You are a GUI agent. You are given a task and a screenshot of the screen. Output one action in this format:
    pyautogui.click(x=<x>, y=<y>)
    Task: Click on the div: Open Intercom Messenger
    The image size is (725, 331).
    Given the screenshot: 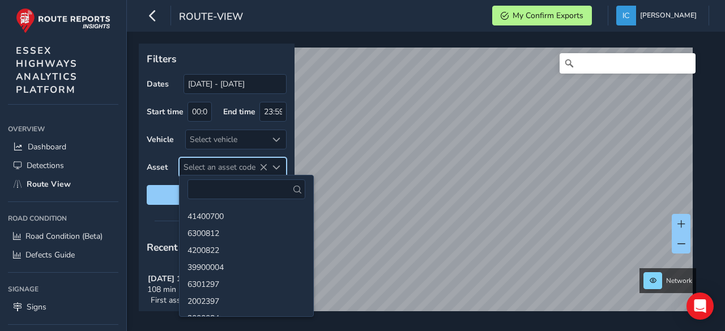 What is the action you would take?
    pyautogui.click(x=700, y=307)
    